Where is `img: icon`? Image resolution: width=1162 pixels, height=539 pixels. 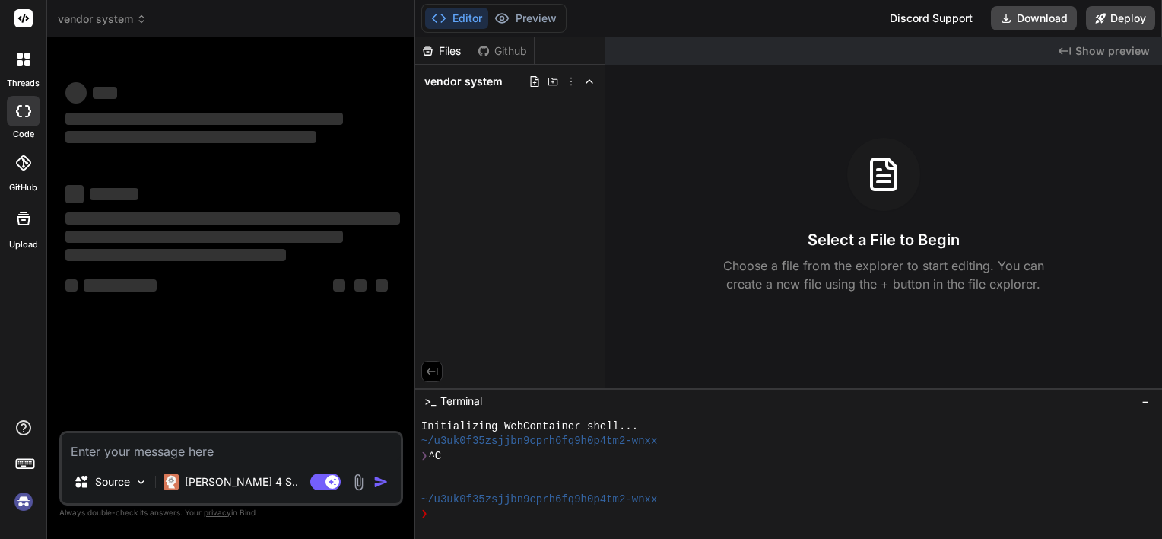 img: icon is located at coordinates (381, 482).